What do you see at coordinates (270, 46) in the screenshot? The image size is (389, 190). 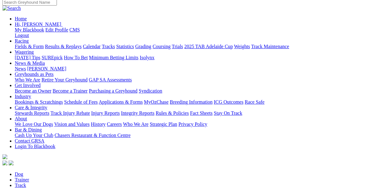 I see `a: Track Maintenance` at bounding box center [270, 46].